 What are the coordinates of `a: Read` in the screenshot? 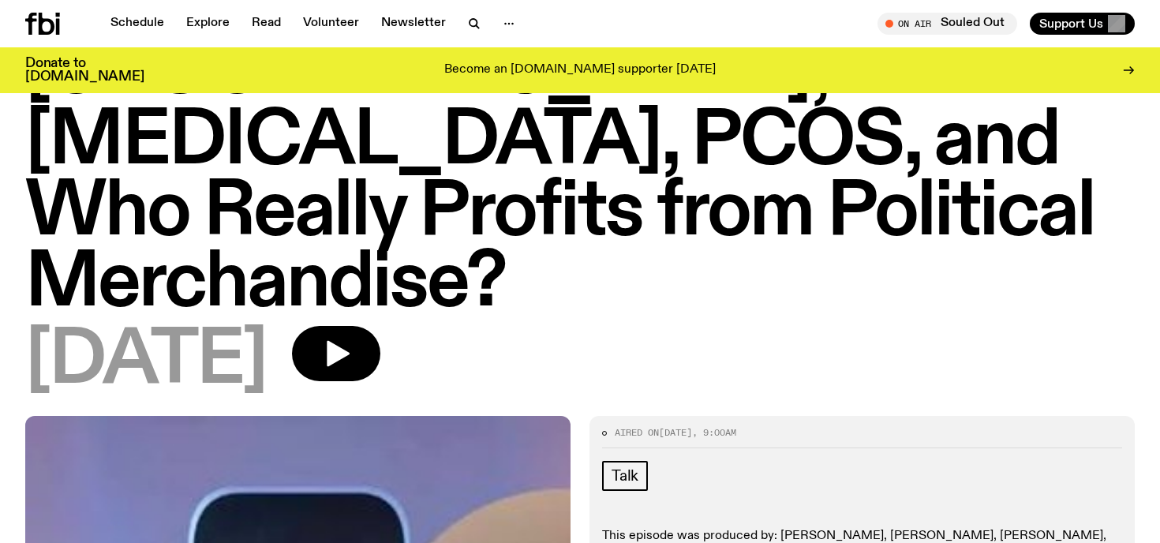 It's located at (266, 24).